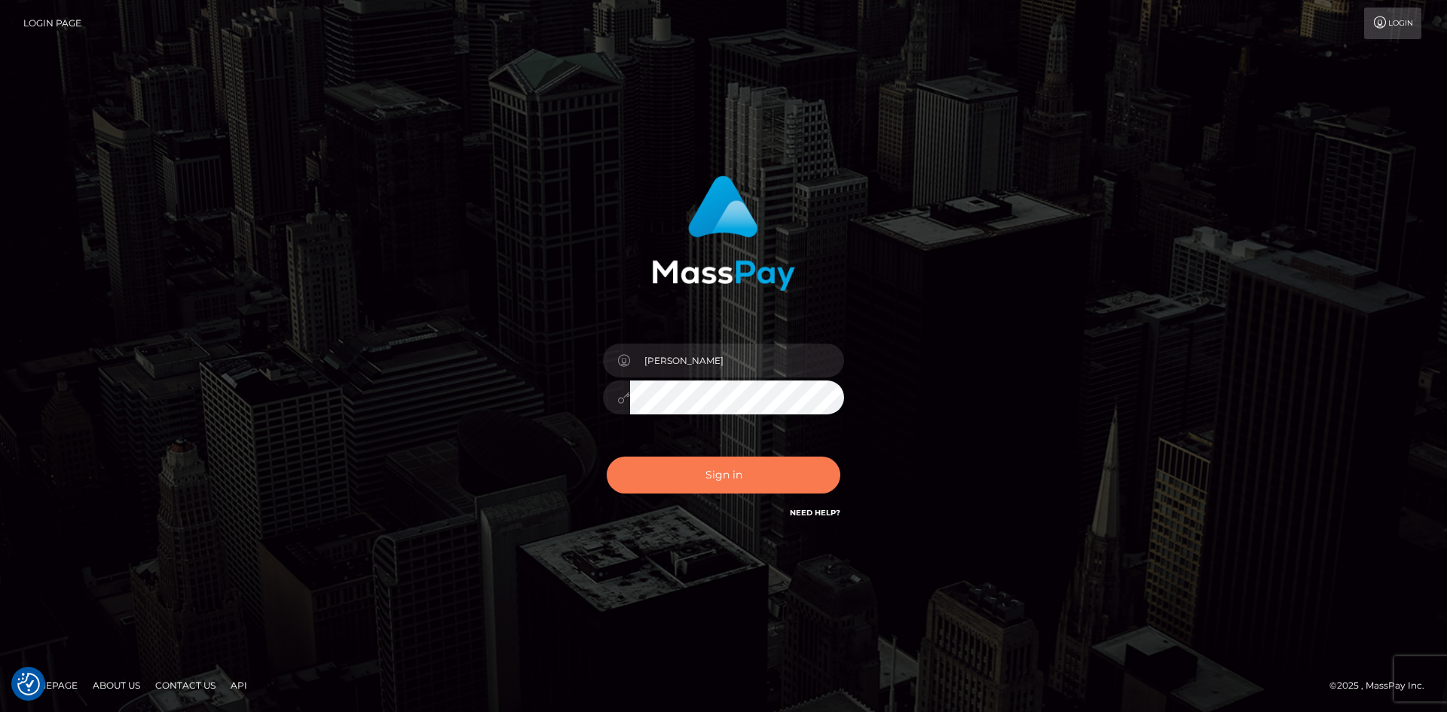 This screenshot has width=1447, height=712. Describe the element at coordinates (724, 233) in the screenshot. I see `img: MassPay Login` at that location.